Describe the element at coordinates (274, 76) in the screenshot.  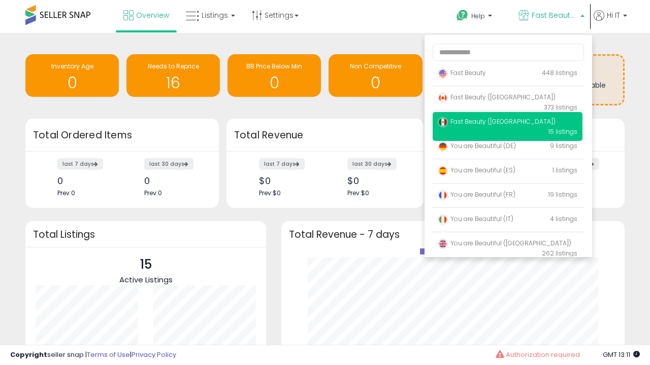
I see `a: BB Price Below Min 0` at that location.